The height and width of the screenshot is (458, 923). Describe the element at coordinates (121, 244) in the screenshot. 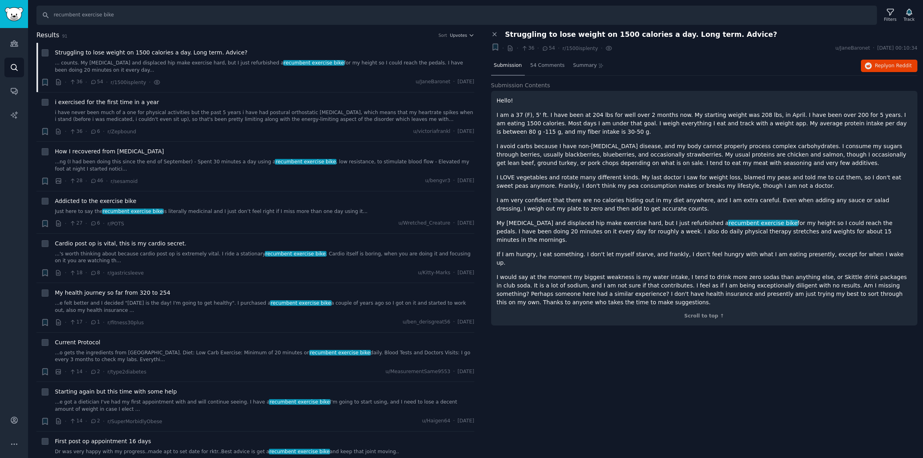

I see `a: Cardio post op is vital, this is my cardio secret.` at that location.